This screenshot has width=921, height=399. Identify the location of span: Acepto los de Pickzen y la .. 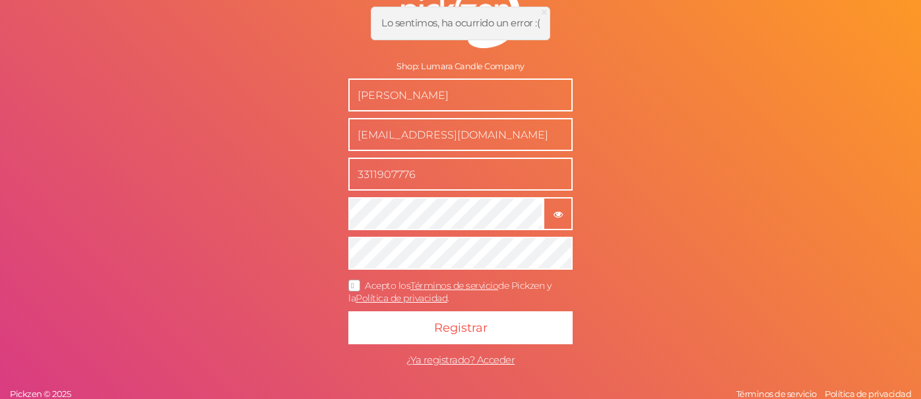
(449, 292).